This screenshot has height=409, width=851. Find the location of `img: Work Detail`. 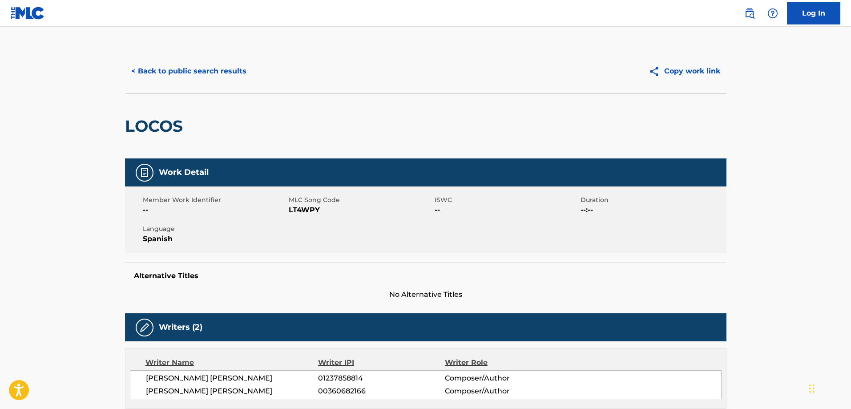

img: Work Detail is located at coordinates (145, 173).